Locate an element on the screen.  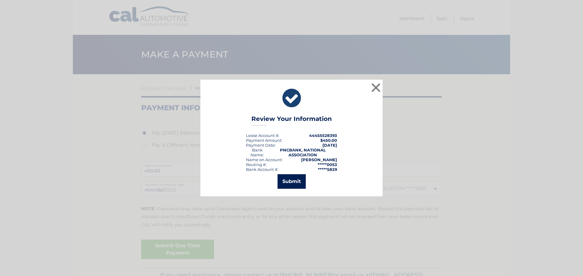
div: Lease Account #: is located at coordinates (263, 136).